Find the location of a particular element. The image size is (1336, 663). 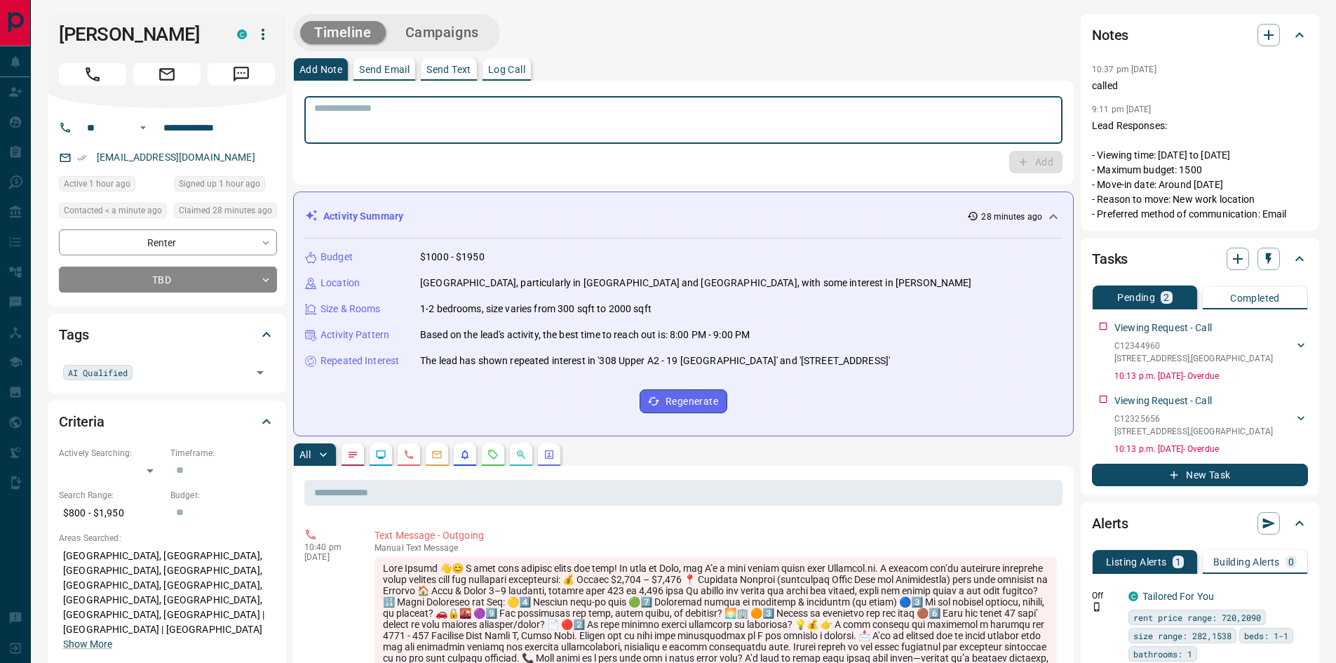

h2: Alerts is located at coordinates (1111, 523).